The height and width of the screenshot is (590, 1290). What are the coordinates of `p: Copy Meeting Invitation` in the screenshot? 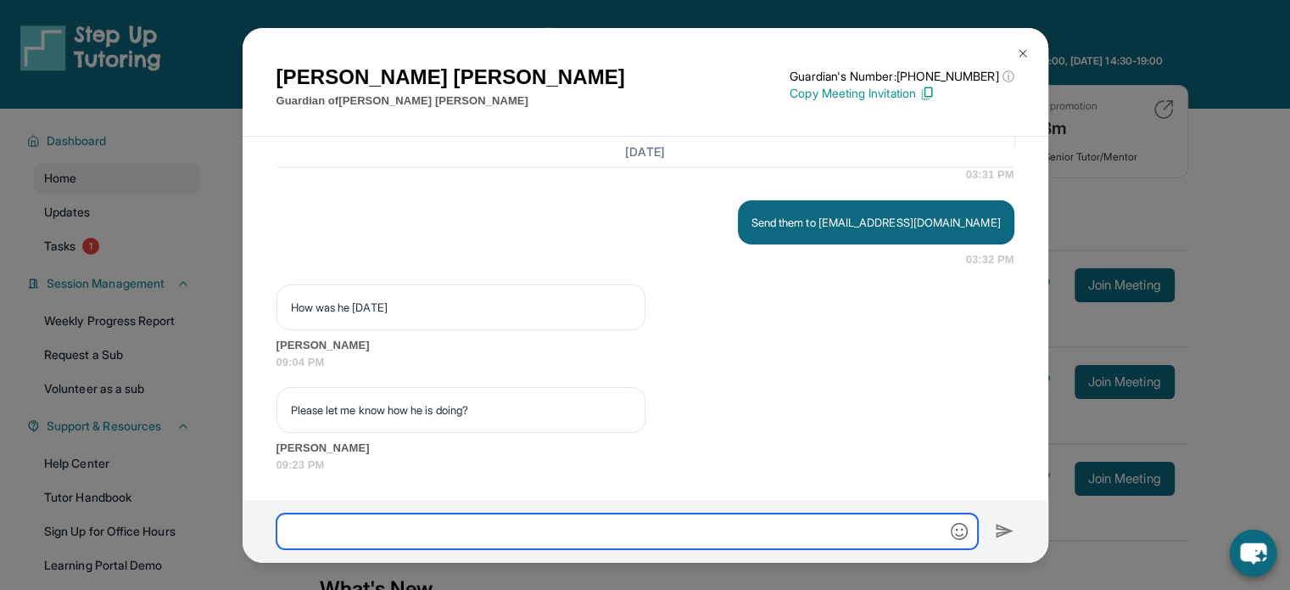 It's located at (902, 93).